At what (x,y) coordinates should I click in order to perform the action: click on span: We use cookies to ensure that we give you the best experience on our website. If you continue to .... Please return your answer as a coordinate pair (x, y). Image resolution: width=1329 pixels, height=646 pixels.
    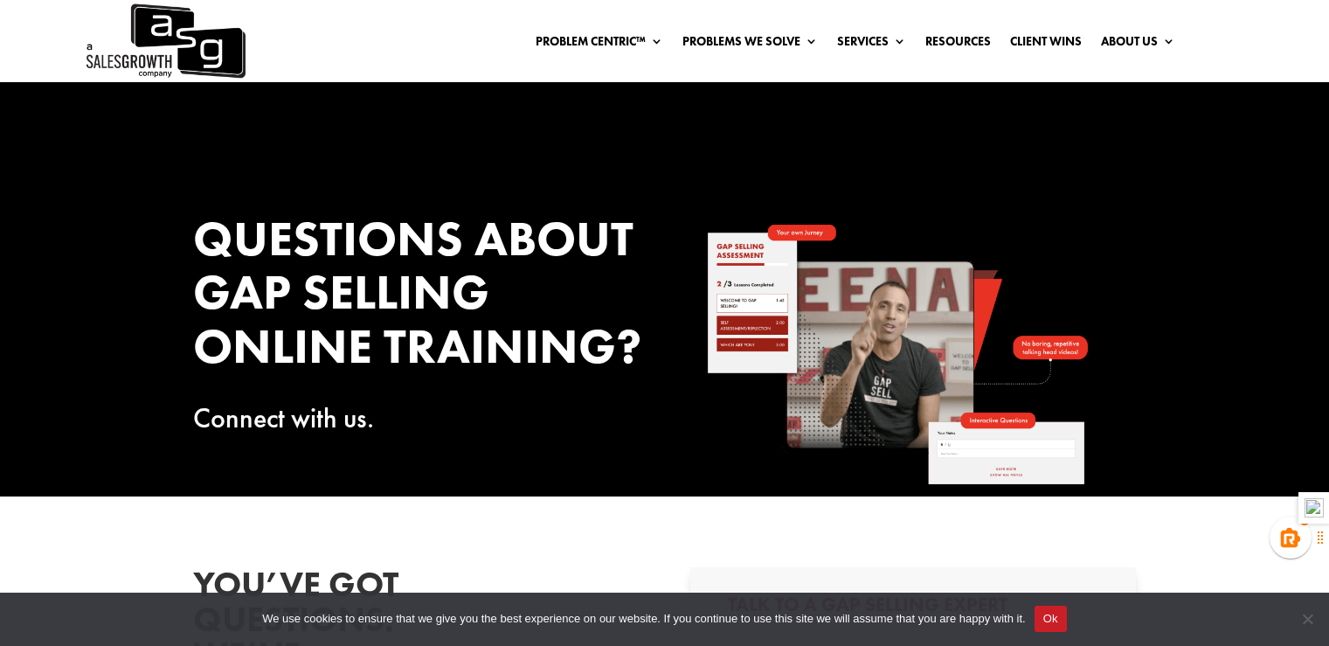
    Looking at the image, I should click on (643, 619).